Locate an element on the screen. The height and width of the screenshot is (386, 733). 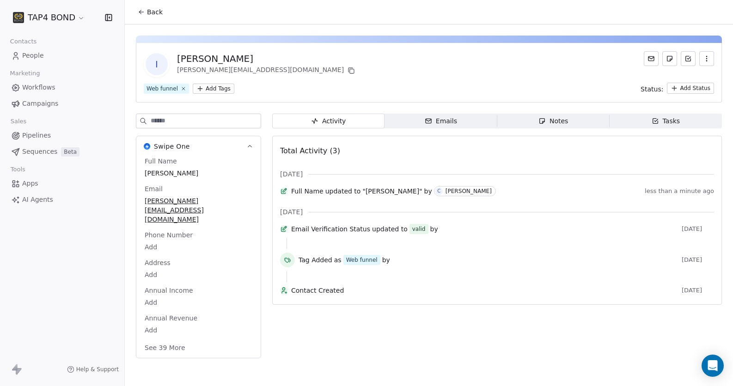
span: AI Agents is located at coordinates (37, 200).